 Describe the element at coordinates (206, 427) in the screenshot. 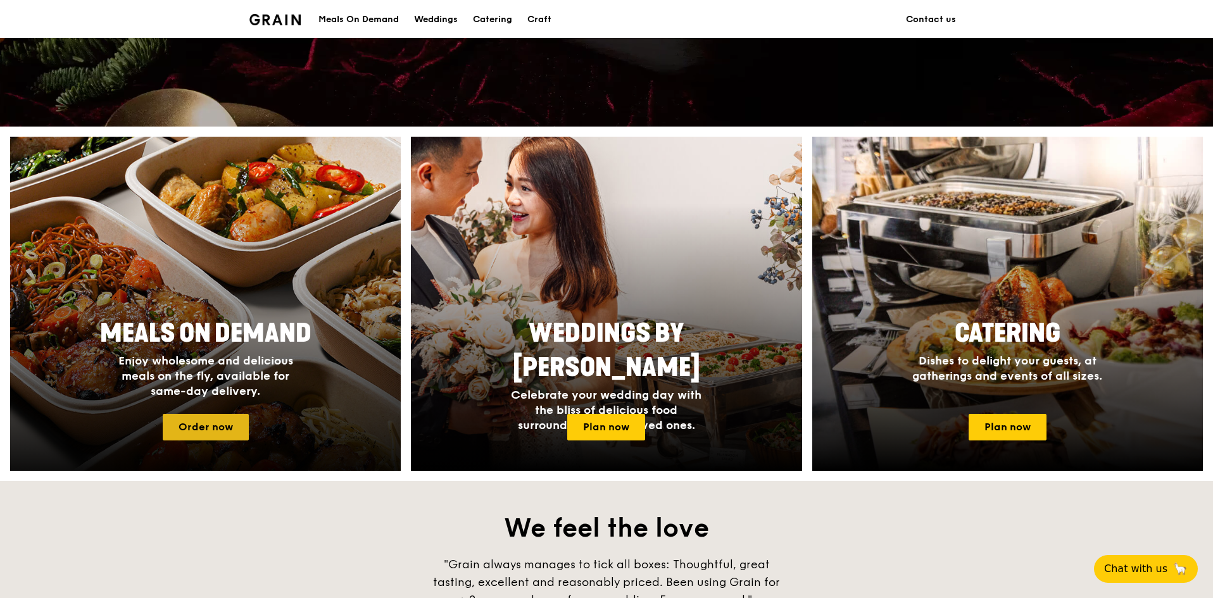

I see `a: Order now` at that location.